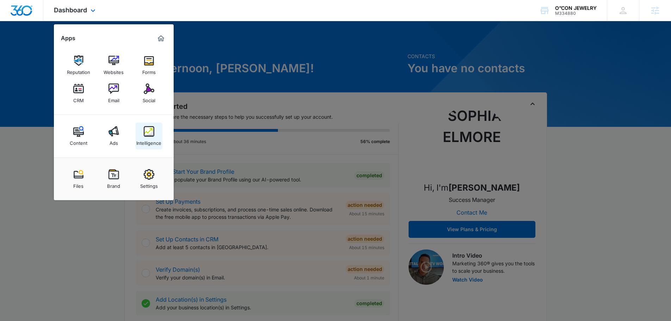 This screenshot has width=671, height=321. What do you see at coordinates (149, 99) in the screenshot?
I see `div: Social` at bounding box center [149, 99].